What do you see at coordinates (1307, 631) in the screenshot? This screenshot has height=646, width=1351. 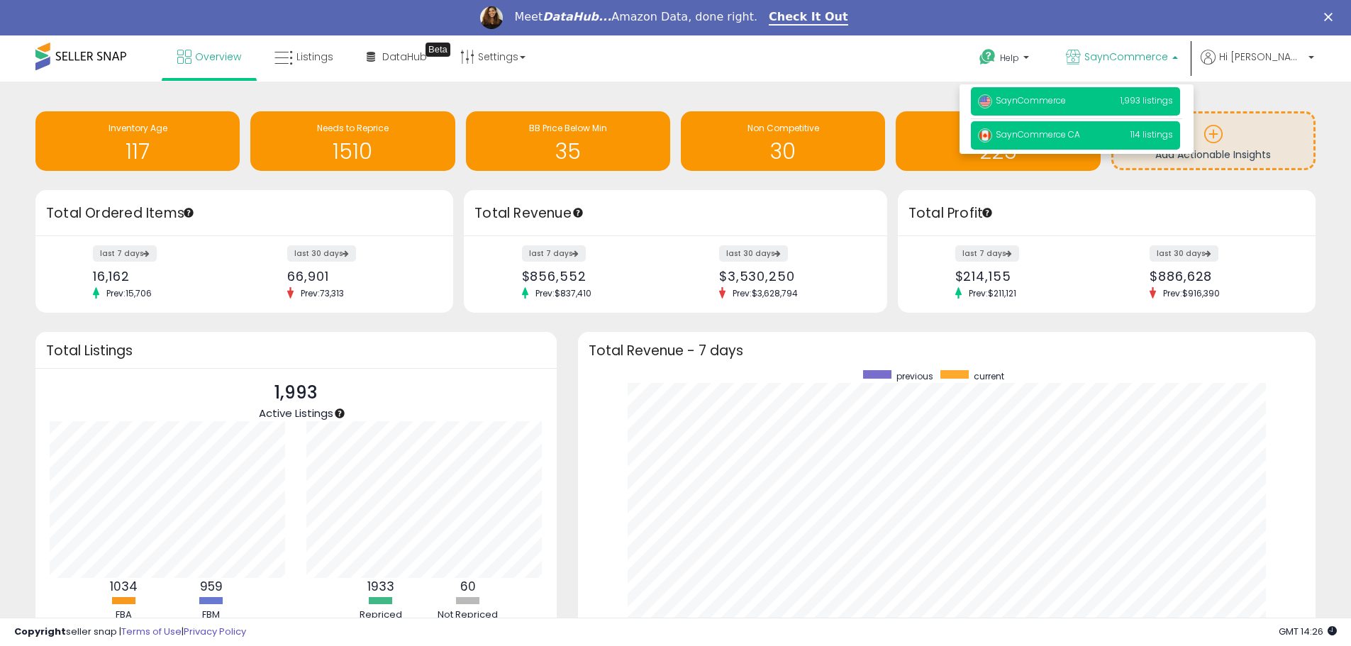 I see `span: 2025-10-6 14:26 GMT` at bounding box center [1307, 631].